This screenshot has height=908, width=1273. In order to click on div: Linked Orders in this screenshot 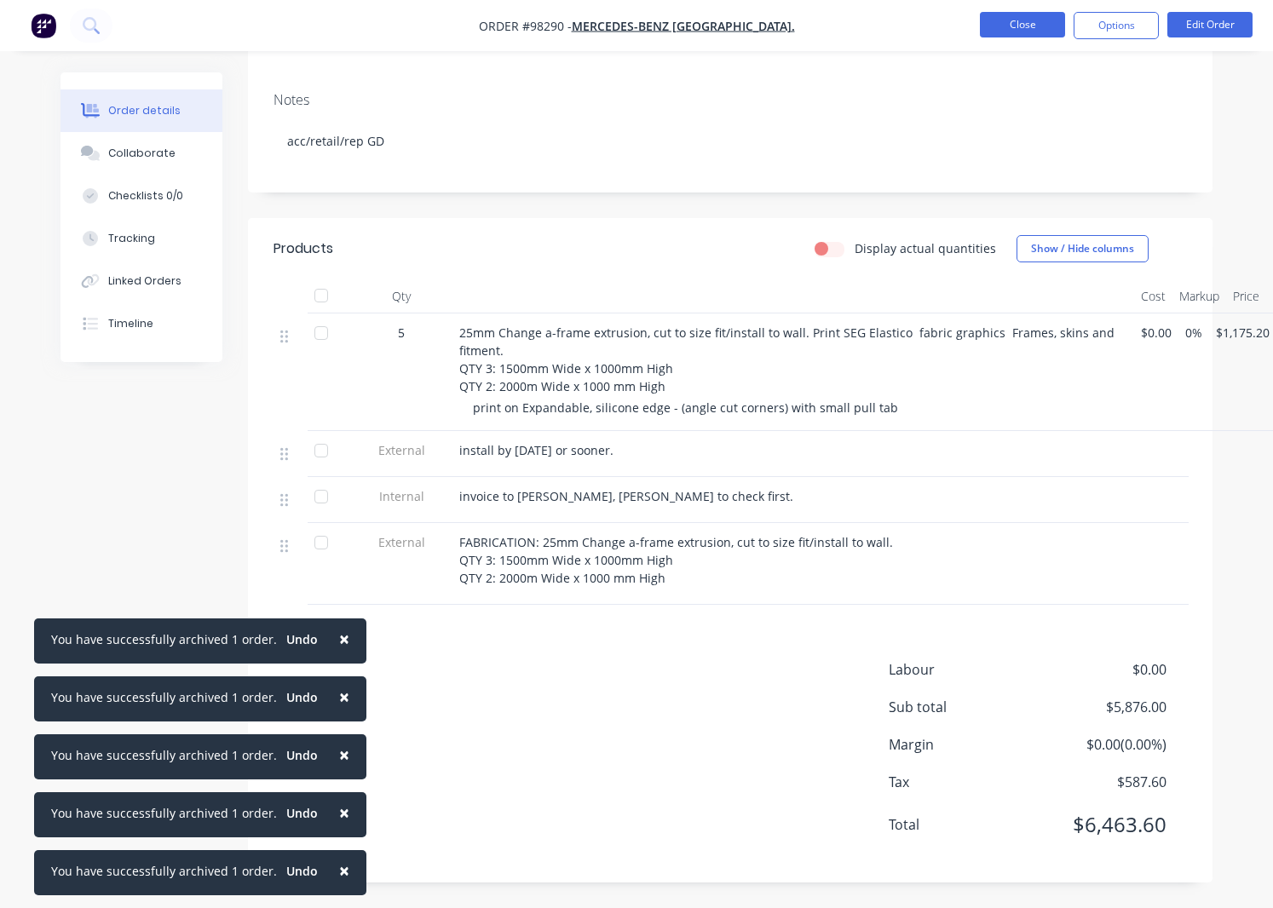, I will do `click(145, 281)`.